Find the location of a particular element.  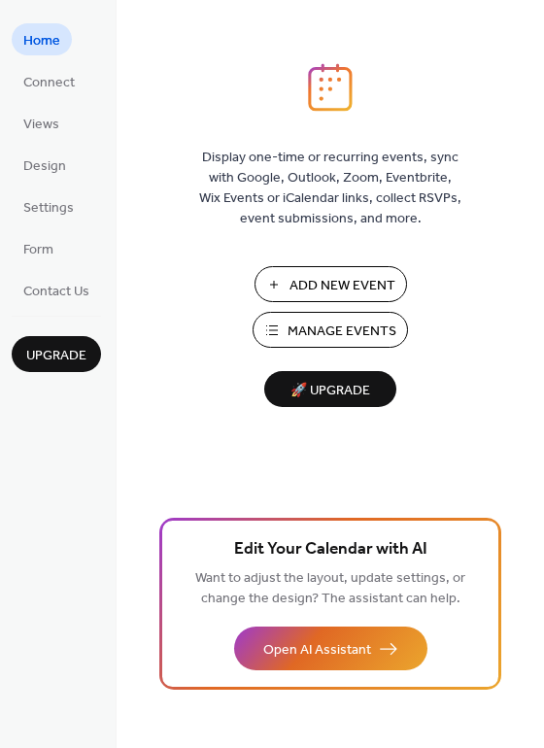

span: Open AI Assistant is located at coordinates (317, 650).